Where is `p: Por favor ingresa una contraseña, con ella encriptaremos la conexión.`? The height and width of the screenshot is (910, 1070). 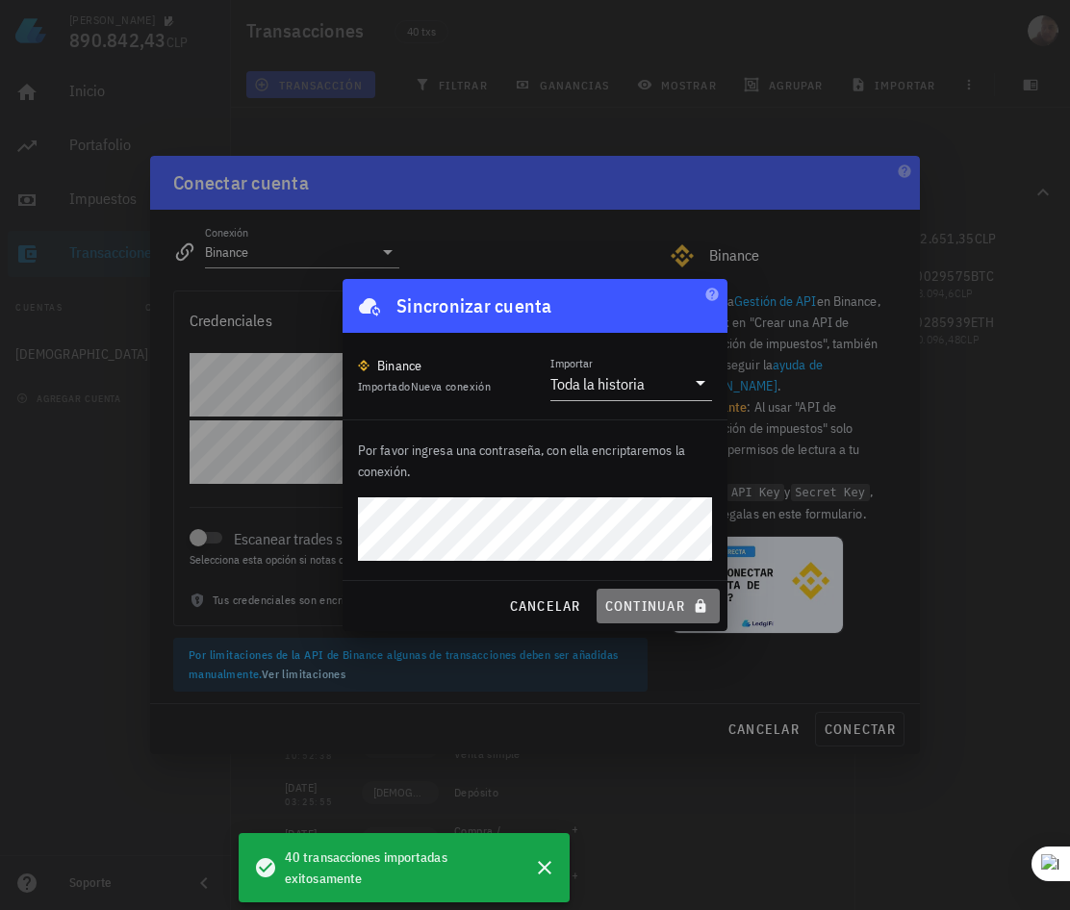
p: Por favor ingresa una contraseña, con ella encriptaremos la conexión. is located at coordinates (535, 461).